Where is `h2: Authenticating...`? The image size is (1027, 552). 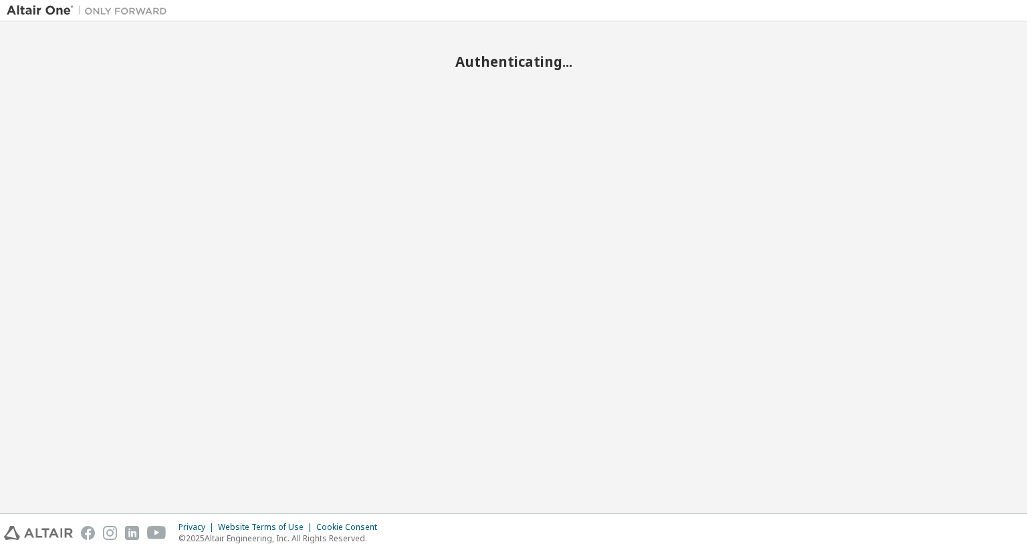
h2: Authenticating... is located at coordinates (514, 62).